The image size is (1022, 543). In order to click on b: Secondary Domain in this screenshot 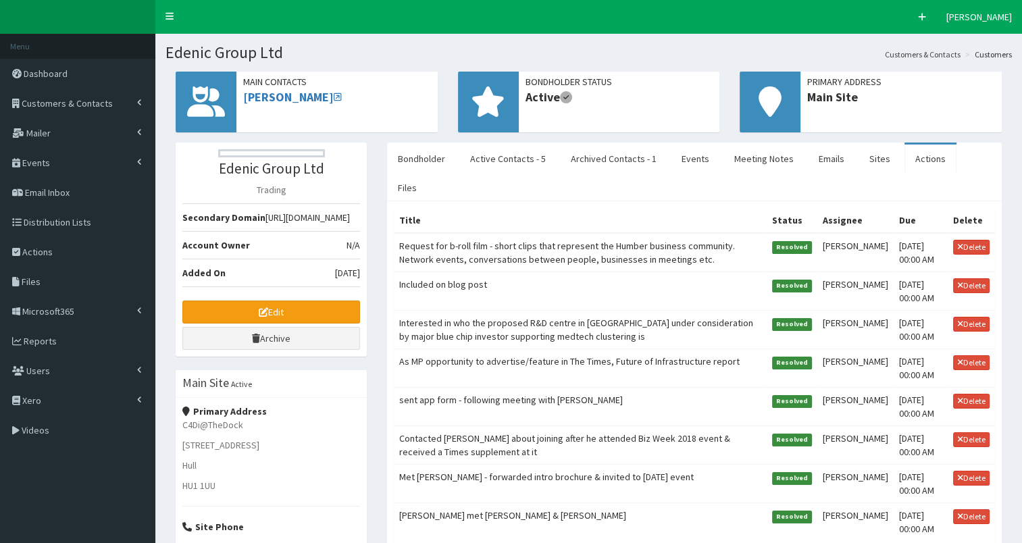, I will do `click(223, 217)`.